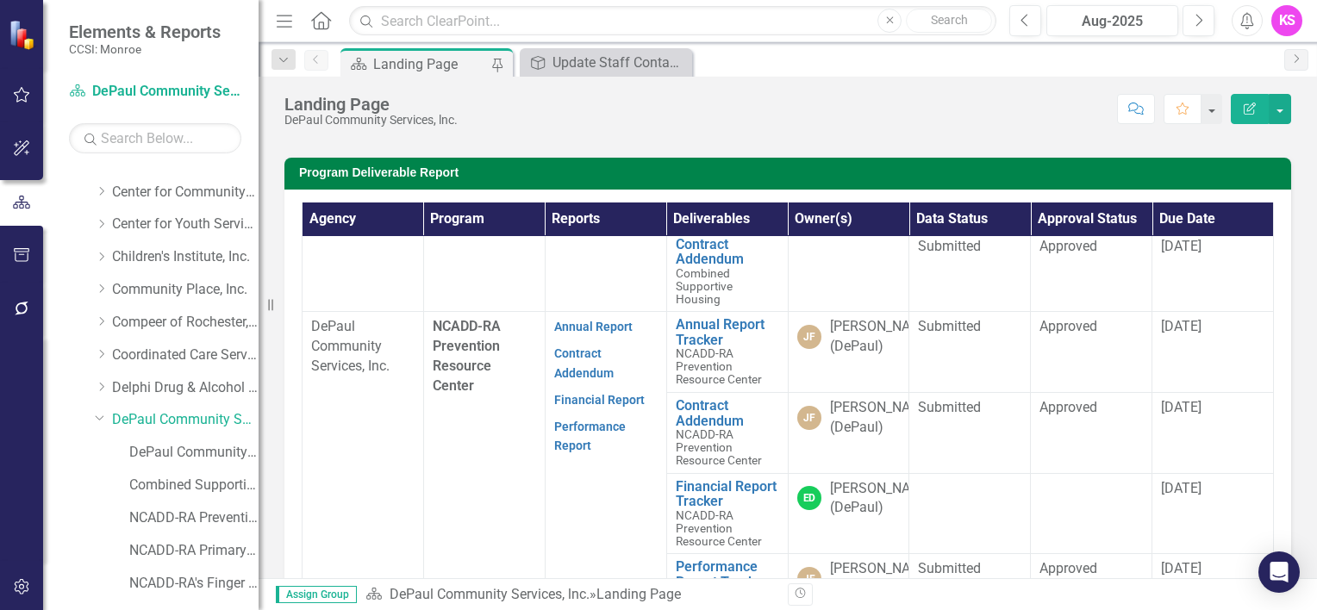 Image resolution: width=1317 pixels, height=610 pixels. What do you see at coordinates (194, 518) in the screenshot?
I see `a: NCADD-RA Prevention Resource Center` at bounding box center [194, 518].